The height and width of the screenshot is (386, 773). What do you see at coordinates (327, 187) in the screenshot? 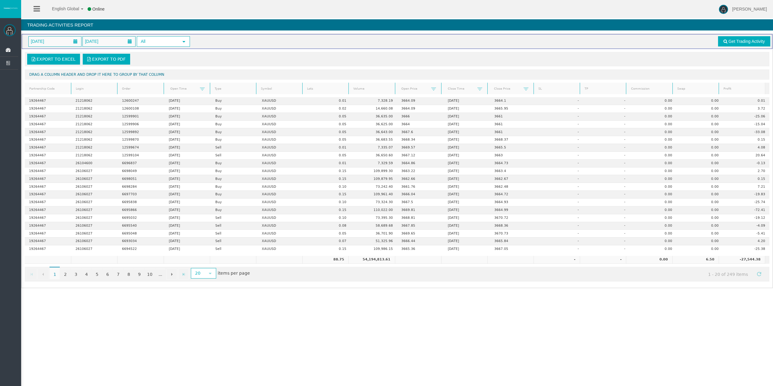
I see `td: 0.10` at bounding box center [327, 187].